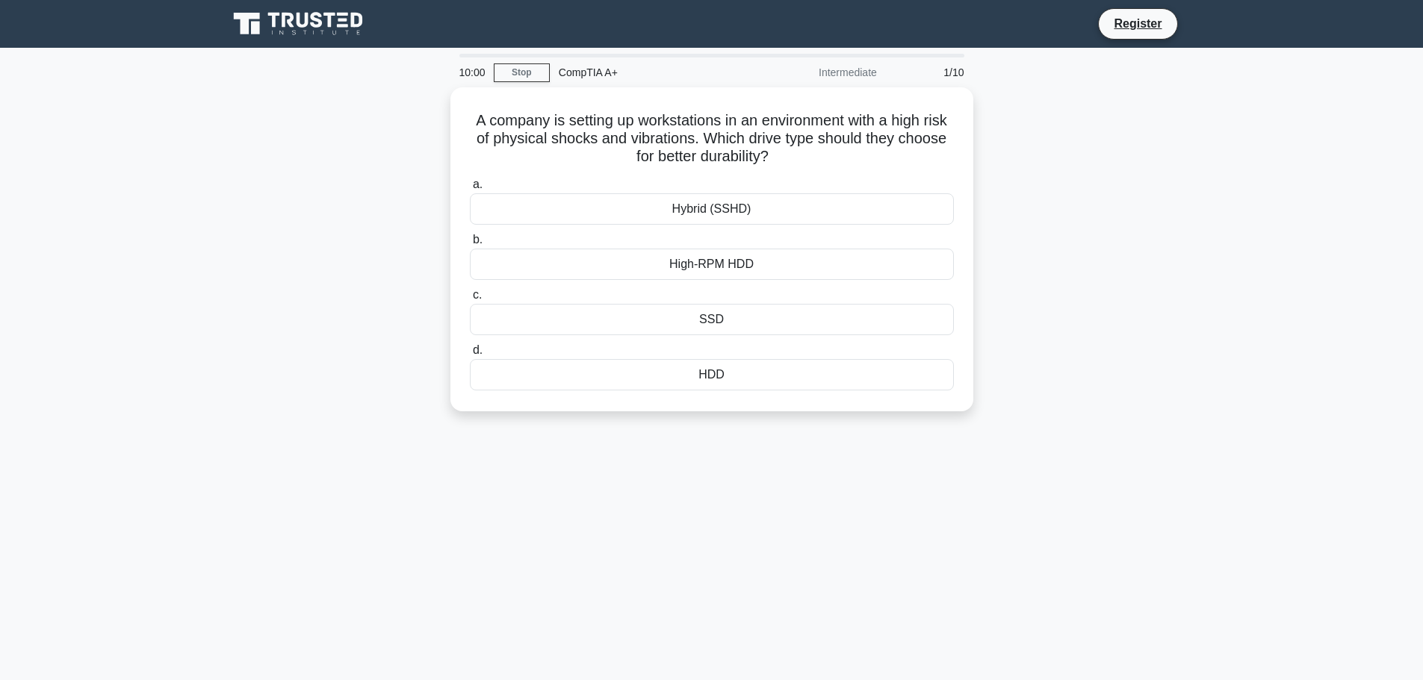 Image resolution: width=1423 pixels, height=680 pixels. I want to click on a: Stop, so click(521, 72).